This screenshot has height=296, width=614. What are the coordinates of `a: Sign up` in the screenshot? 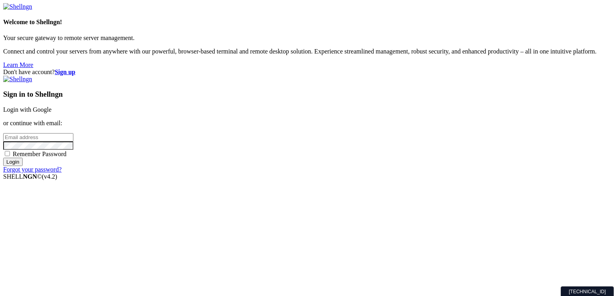 It's located at (65, 72).